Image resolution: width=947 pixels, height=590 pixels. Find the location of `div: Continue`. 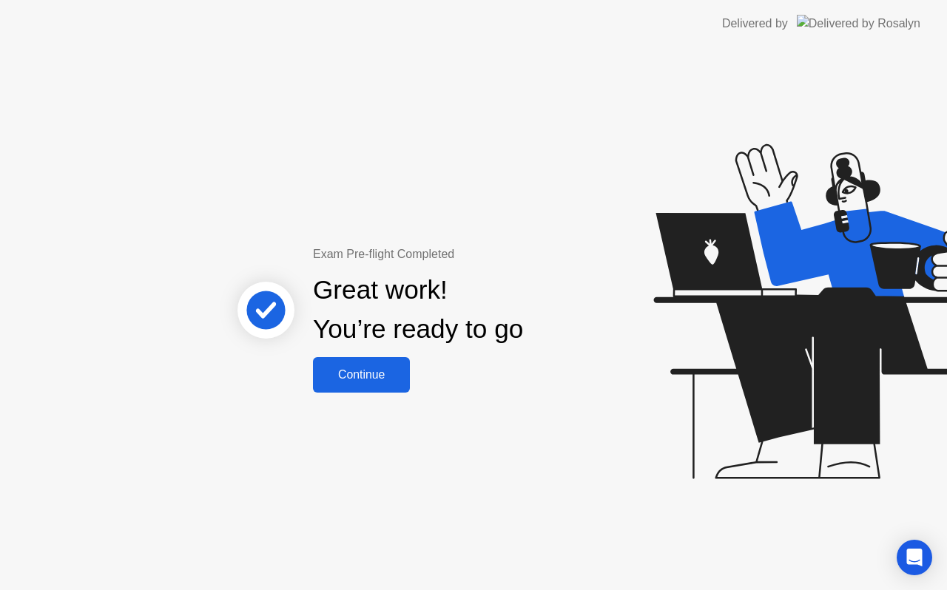

div: Continue is located at coordinates (361, 375).